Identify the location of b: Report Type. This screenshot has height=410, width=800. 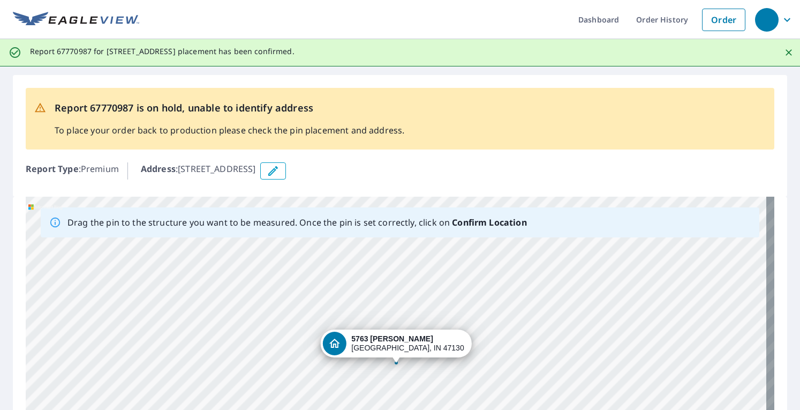
(52, 169).